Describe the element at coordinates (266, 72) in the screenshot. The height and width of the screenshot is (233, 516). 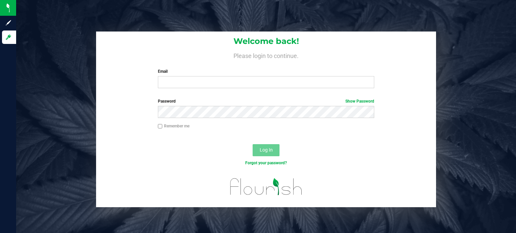
I see `label: Email` at that location.